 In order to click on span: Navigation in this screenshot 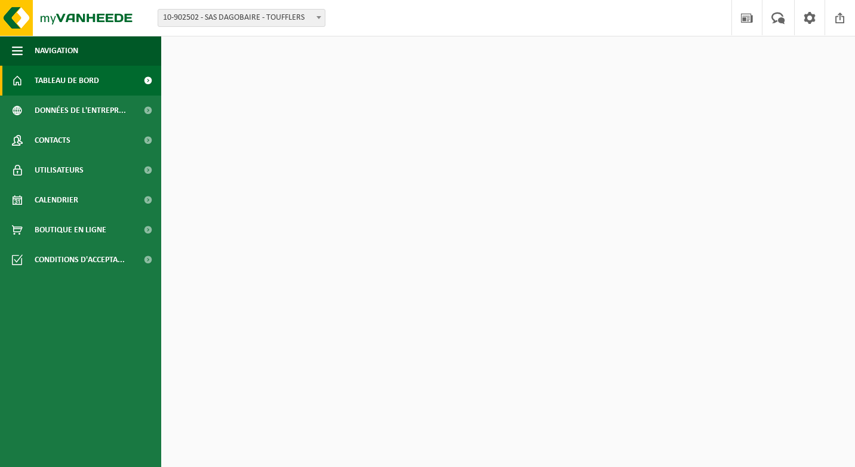, I will do `click(56, 51)`.